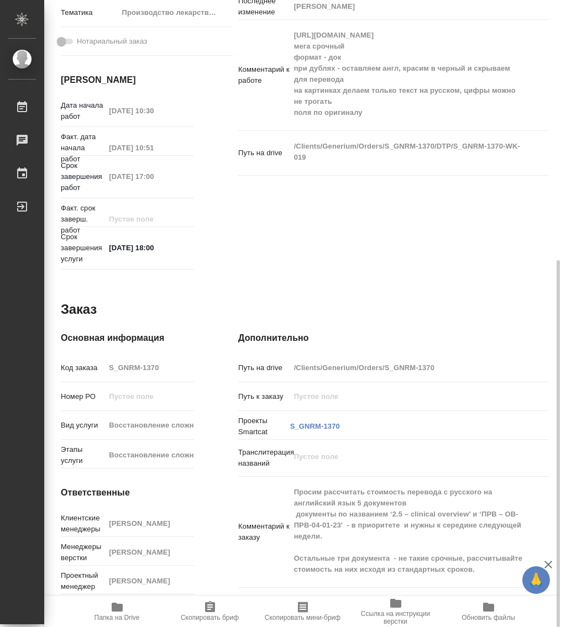 Image resolution: width=561 pixels, height=627 pixels. I want to click on h4: Ответственные, so click(127, 493).